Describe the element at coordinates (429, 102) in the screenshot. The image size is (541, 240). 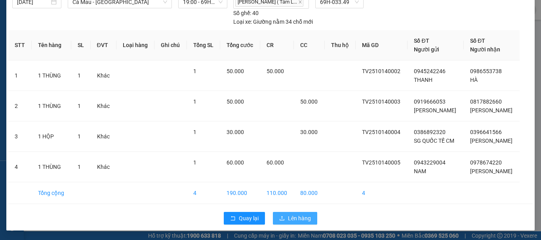
I see `span: 0919666053` at that location.